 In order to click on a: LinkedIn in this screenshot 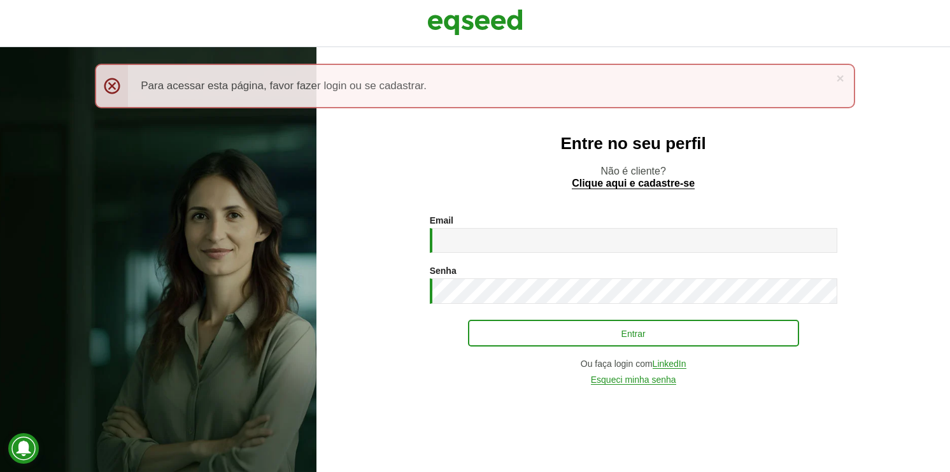, I will do `click(669, 364)`.